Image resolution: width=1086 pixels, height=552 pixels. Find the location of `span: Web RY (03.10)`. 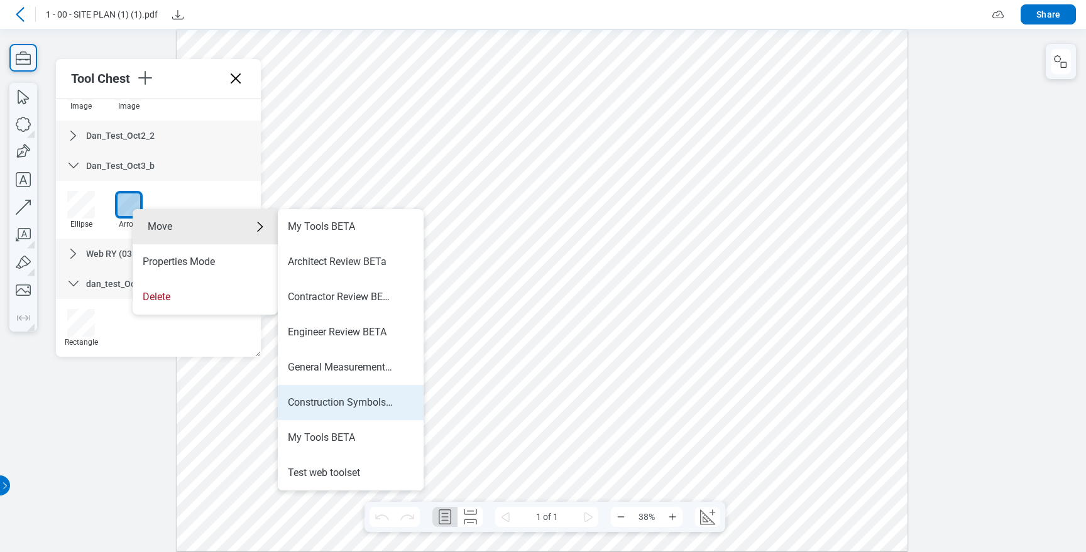

span: Web RY (03.10) is located at coordinates (117, 254).